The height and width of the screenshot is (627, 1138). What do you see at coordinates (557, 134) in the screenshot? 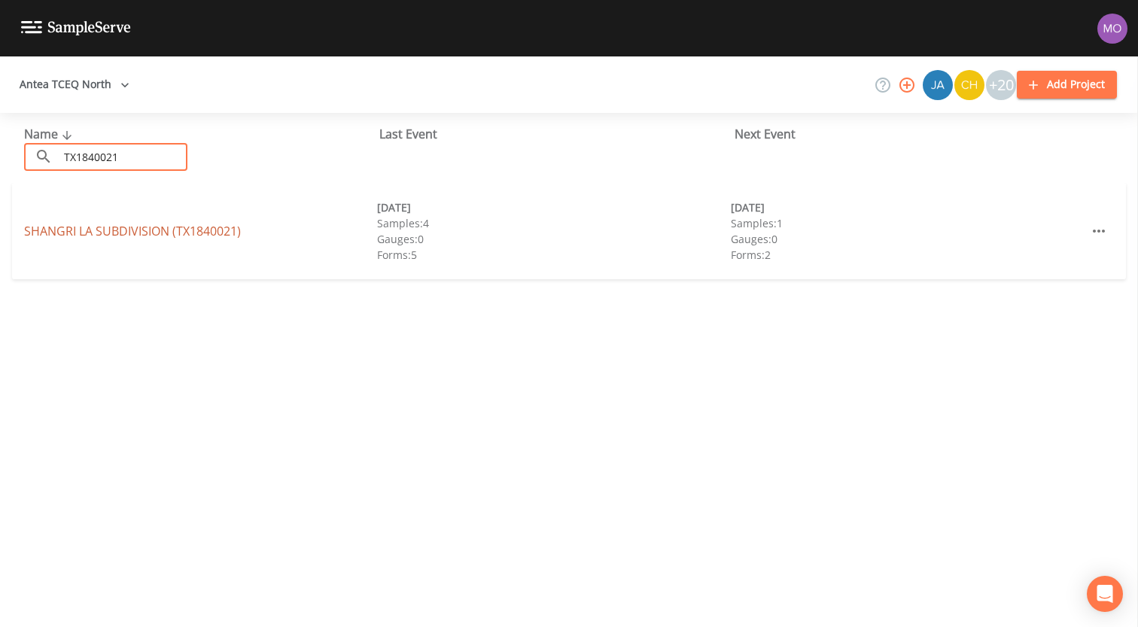
I see `div: Last Event` at bounding box center [557, 134].